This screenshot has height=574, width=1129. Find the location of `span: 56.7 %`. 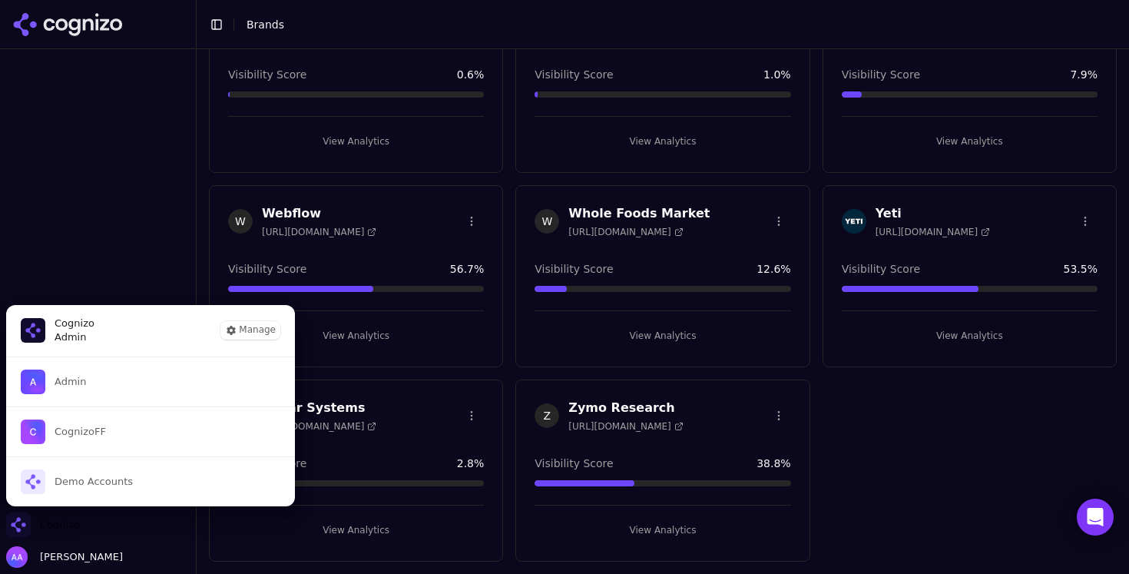

span: 56.7 % is located at coordinates (467, 269).